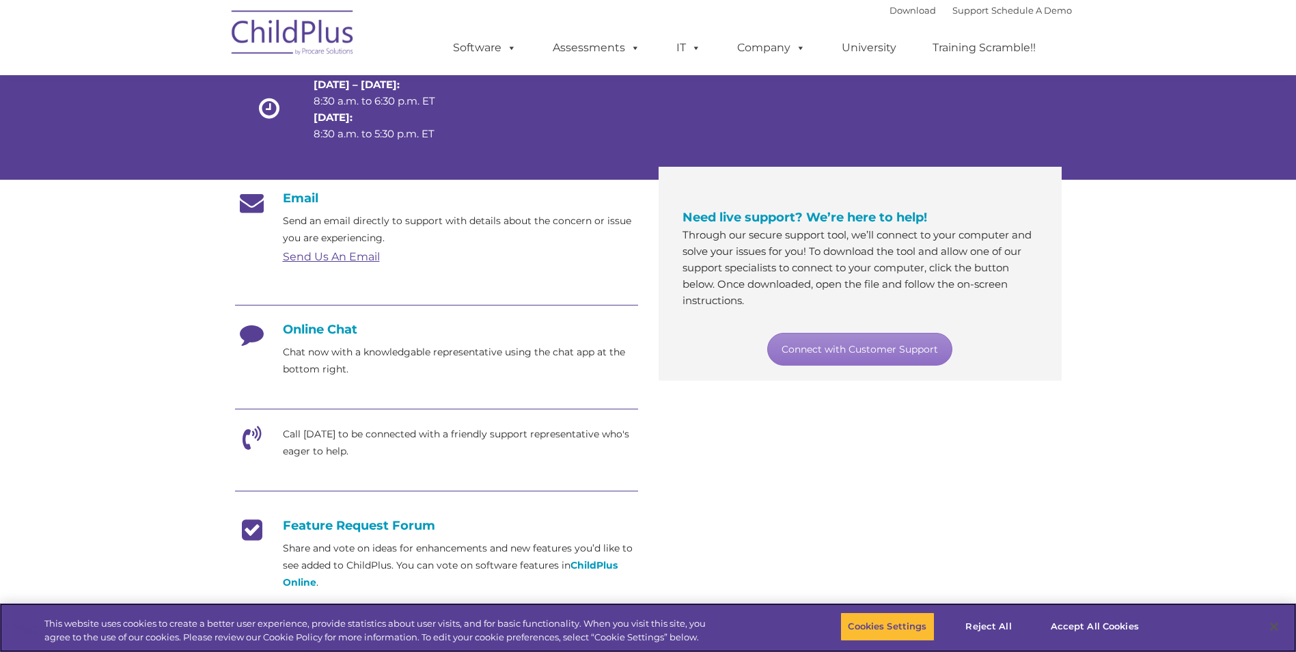 Image resolution: width=1296 pixels, height=652 pixels. I want to click on h4: Online Chat, so click(437, 329).